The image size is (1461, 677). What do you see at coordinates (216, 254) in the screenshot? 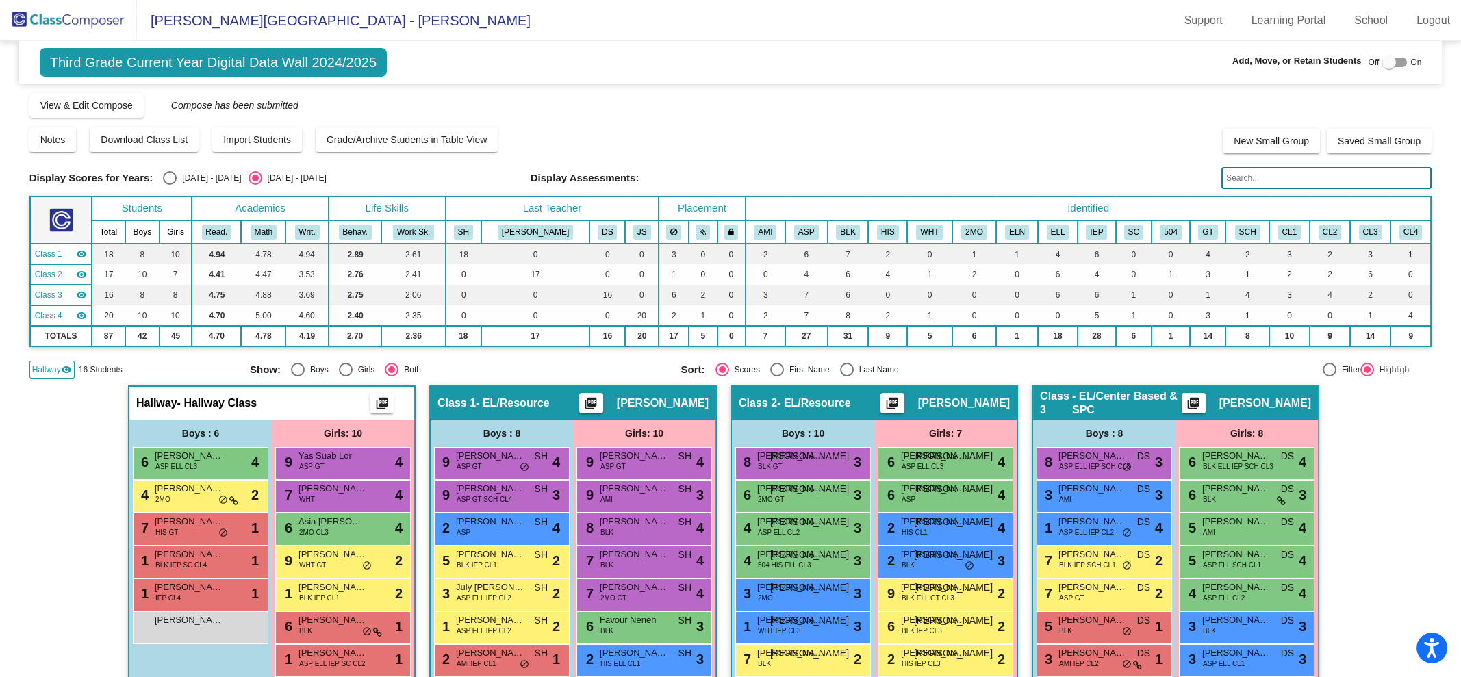
I see `td: 4.94` at bounding box center [216, 254].